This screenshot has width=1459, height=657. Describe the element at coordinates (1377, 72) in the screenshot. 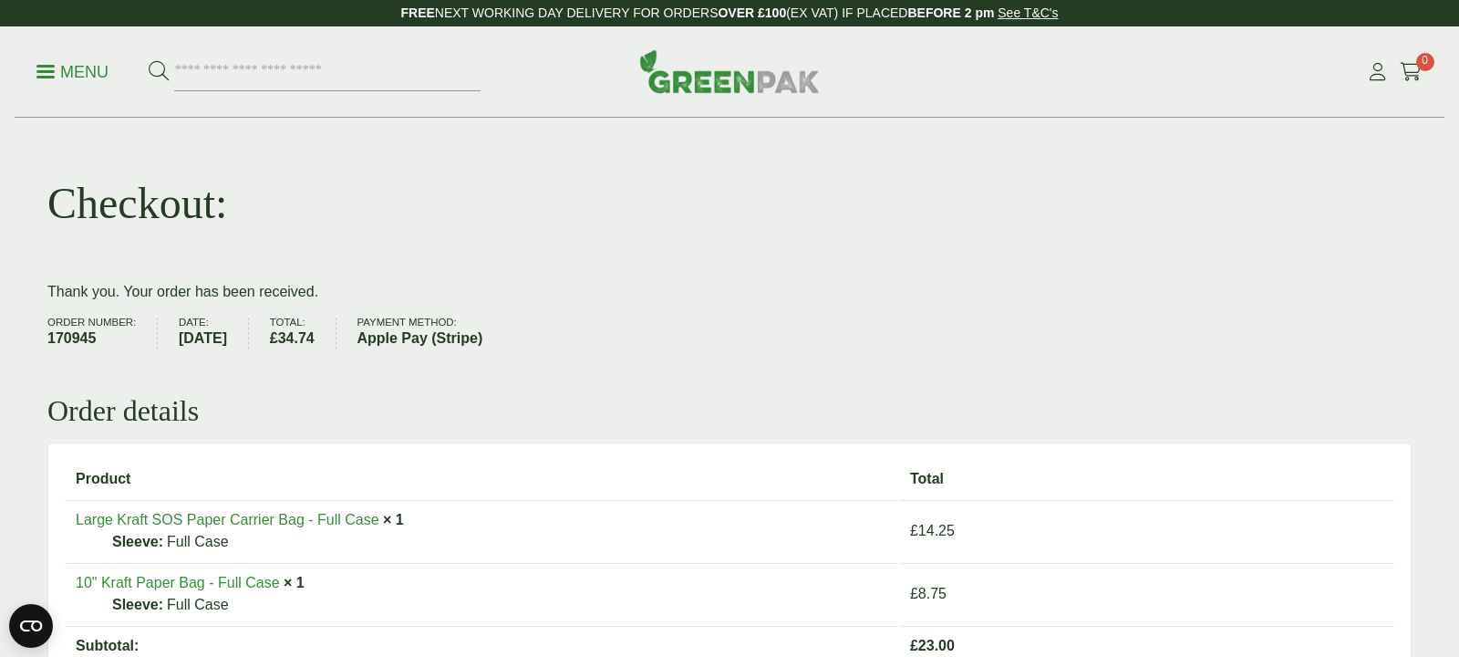

I see `i: My Account` at that location.